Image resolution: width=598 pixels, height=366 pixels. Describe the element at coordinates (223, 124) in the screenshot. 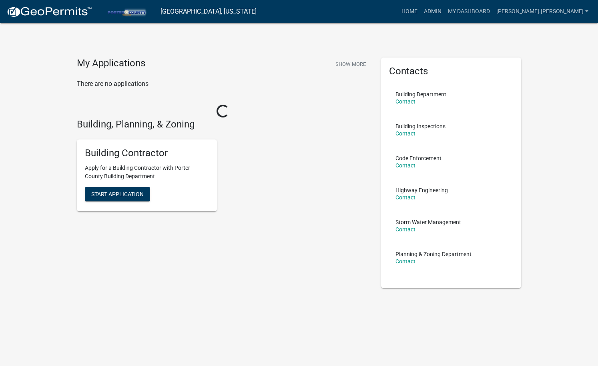

I see `h4: Building, Planning, & Zoning` at that location.